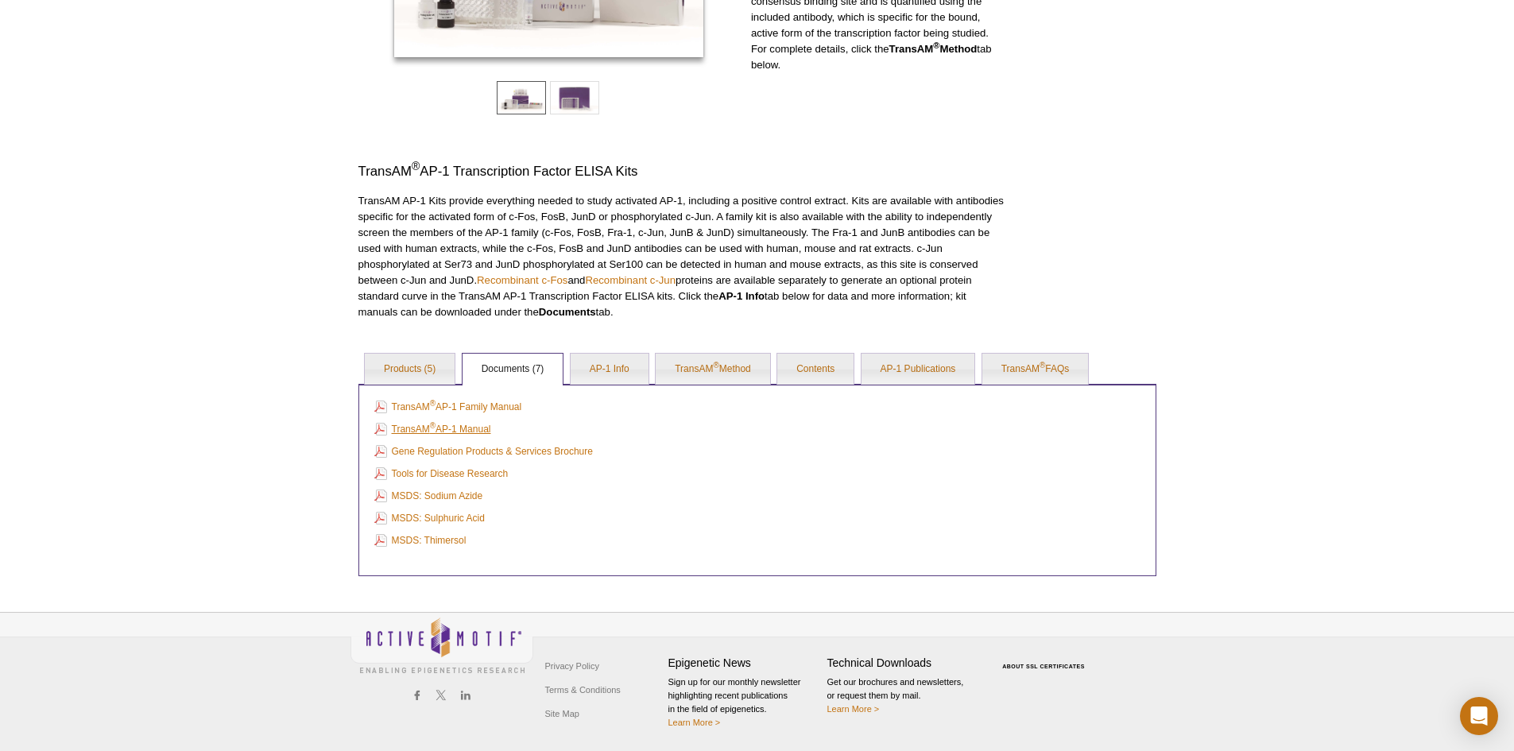 The height and width of the screenshot is (751, 1514). Describe the element at coordinates (609, 369) in the screenshot. I see `a: AP-1 Info` at that location.